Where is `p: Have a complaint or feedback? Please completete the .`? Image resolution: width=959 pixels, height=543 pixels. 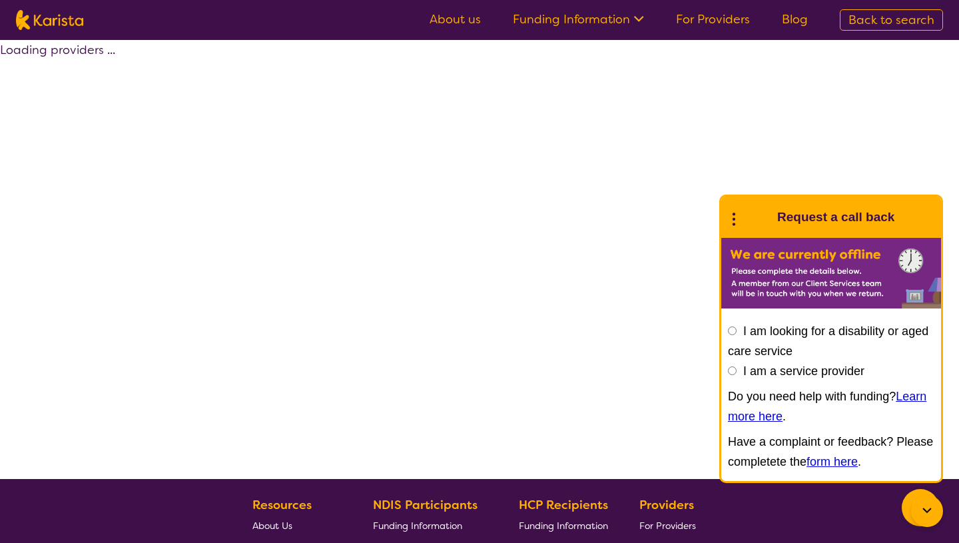 p: Have a complaint or feedback? Please completete the . is located at coordinates (831, 452).